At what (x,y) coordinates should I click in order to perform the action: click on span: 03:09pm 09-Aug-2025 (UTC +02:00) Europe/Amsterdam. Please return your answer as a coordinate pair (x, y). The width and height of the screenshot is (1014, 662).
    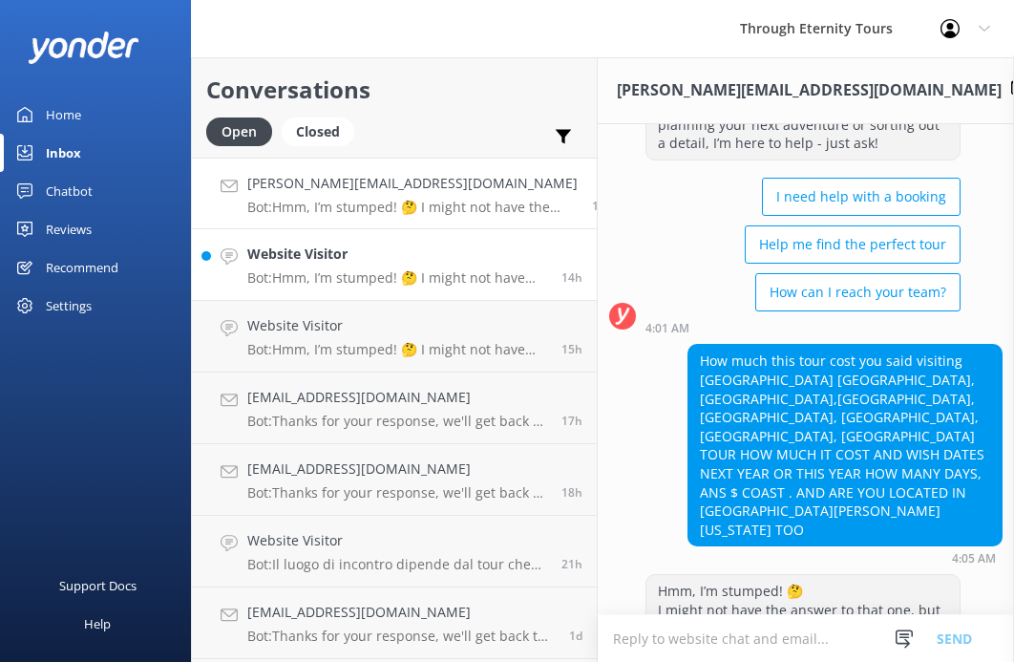
    Looking at the image, I should click on (576, 635).